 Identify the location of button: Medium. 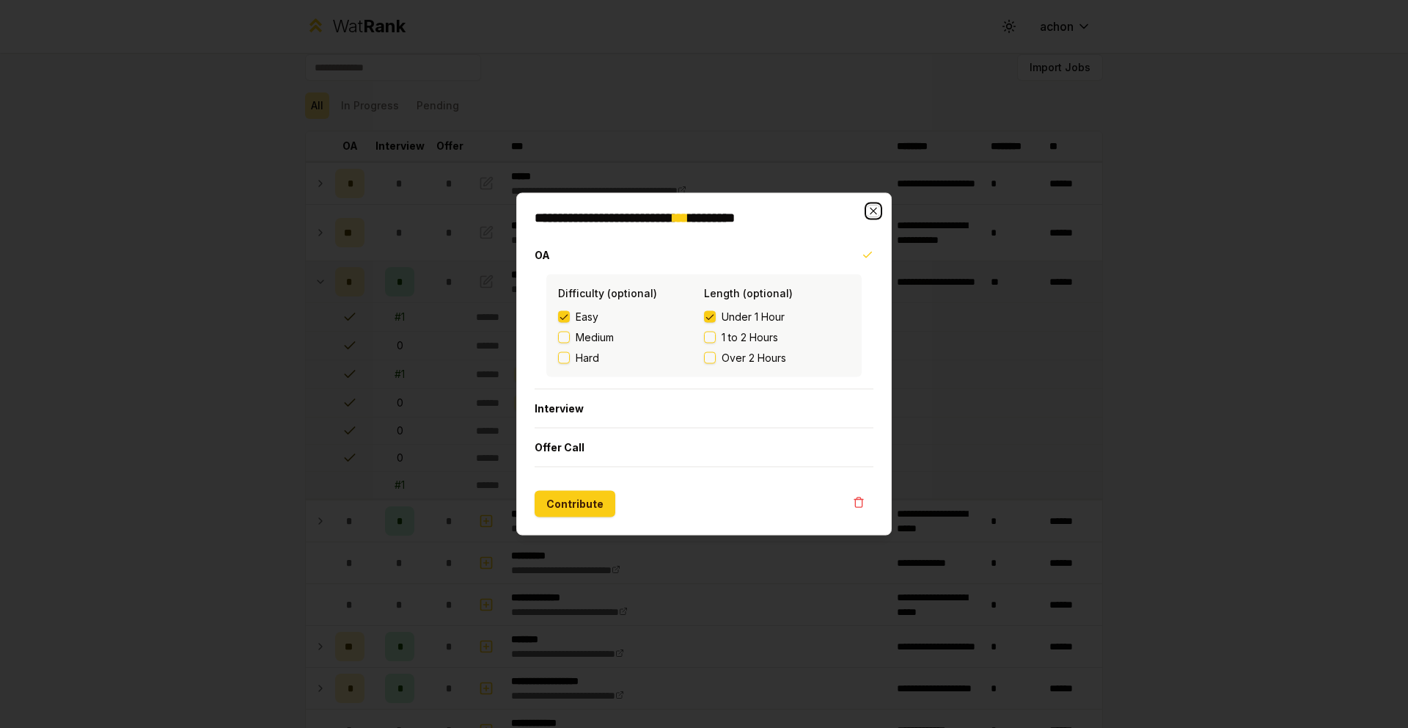
(564, 337).